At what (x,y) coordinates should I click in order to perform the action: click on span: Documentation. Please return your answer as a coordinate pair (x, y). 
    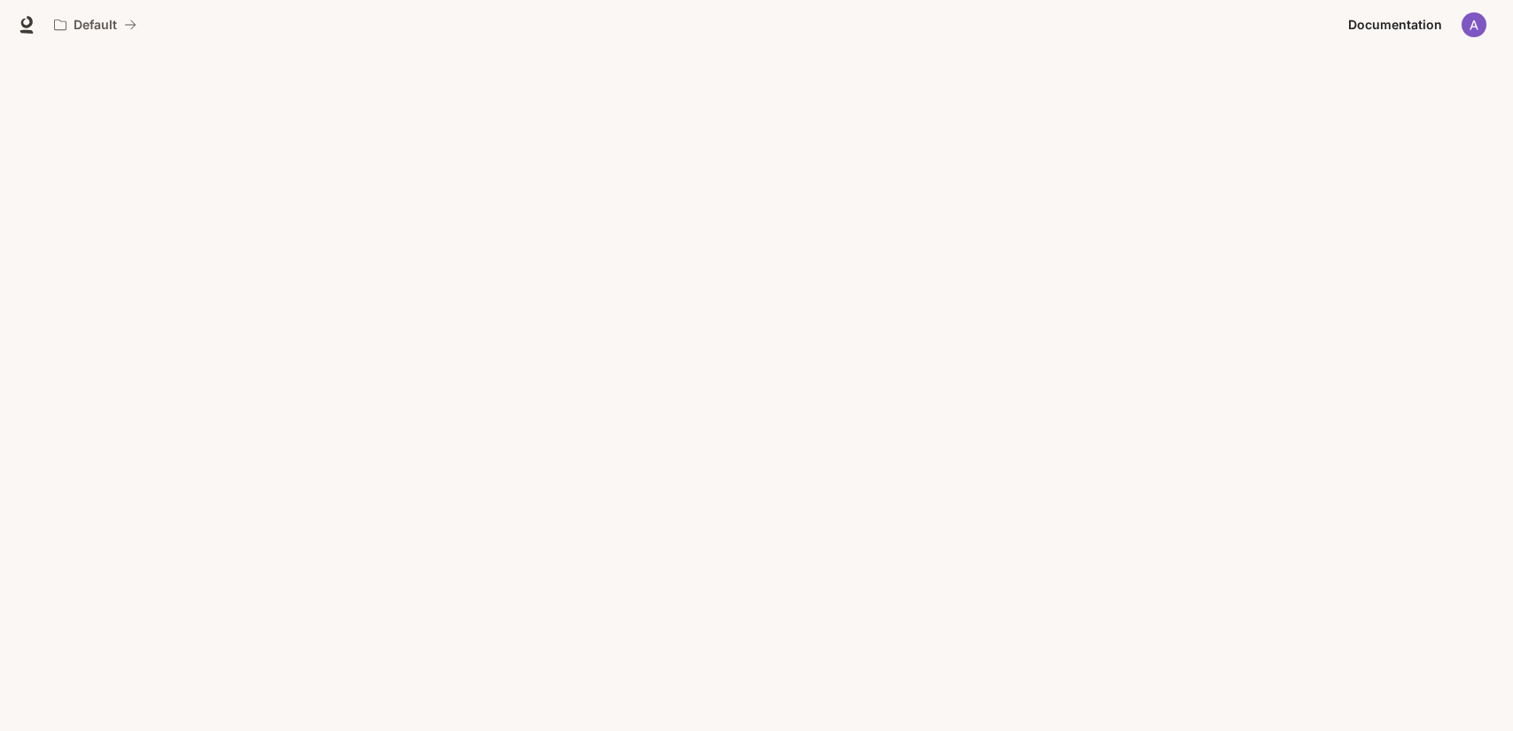
    Looking at the image, I should click on (1395, 25).